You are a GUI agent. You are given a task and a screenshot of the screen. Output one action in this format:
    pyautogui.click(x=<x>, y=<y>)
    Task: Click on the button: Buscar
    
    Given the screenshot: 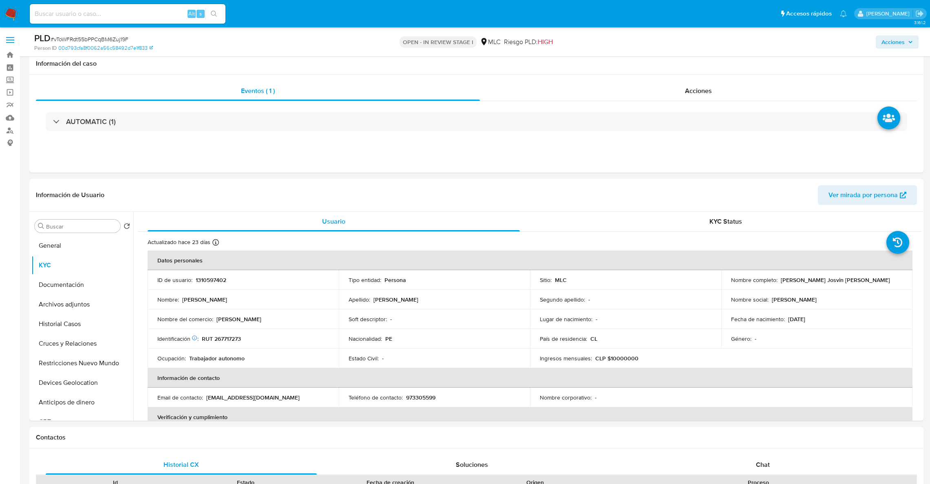 What is the action you would take?
    pyautogui.click(x=41, y=226)
    